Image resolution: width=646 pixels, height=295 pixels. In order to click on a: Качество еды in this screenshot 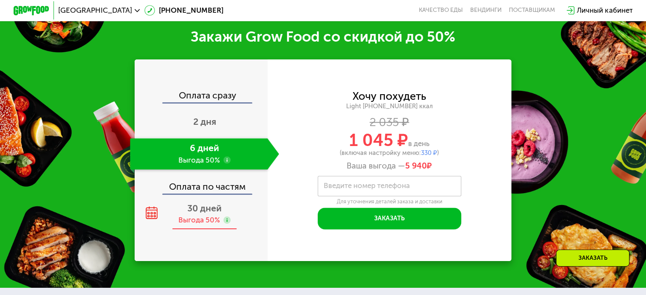, I will do `click(441, 10)`.